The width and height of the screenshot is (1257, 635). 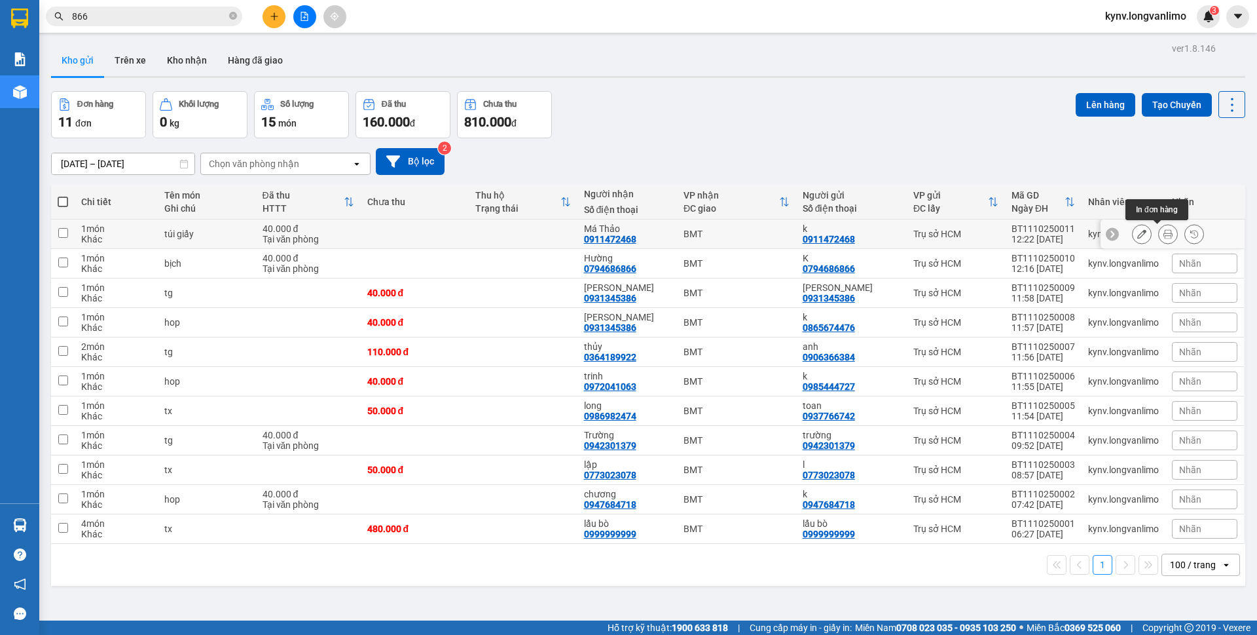 What do you see at coordinates (1043, 376) in the screenshot?
I see `div: BT1110250006` at bounding box center [1043, 376].